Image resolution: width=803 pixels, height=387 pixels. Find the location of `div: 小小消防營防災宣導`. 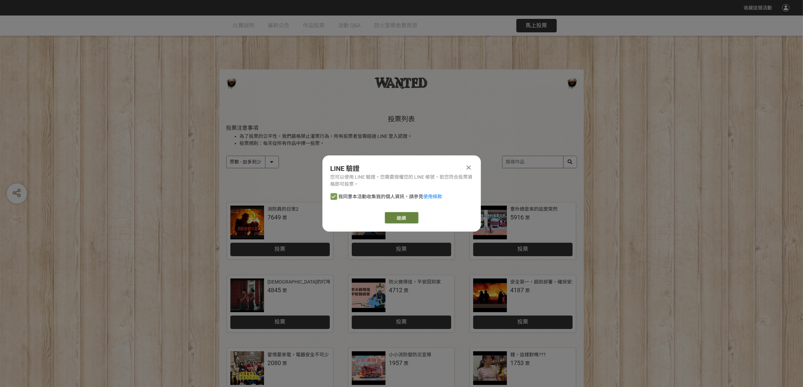

div: 小小消防營防災宣導 is located at coordinates (410, 355).